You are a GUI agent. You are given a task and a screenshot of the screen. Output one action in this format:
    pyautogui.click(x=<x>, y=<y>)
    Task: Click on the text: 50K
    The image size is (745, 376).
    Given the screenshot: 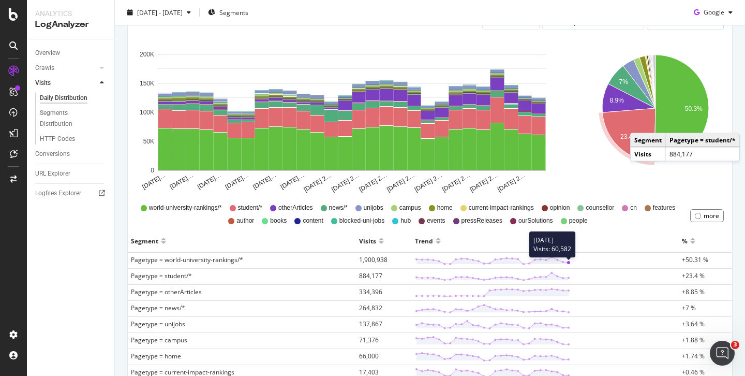 What is the action you would take?
    pyautogui.click(x=149, y=141)
    